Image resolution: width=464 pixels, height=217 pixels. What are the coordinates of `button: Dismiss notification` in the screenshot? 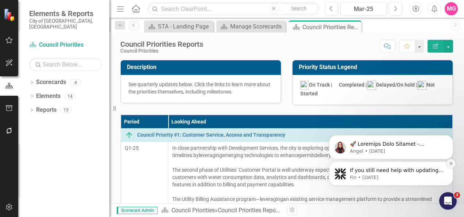 It's located at (133, 74).